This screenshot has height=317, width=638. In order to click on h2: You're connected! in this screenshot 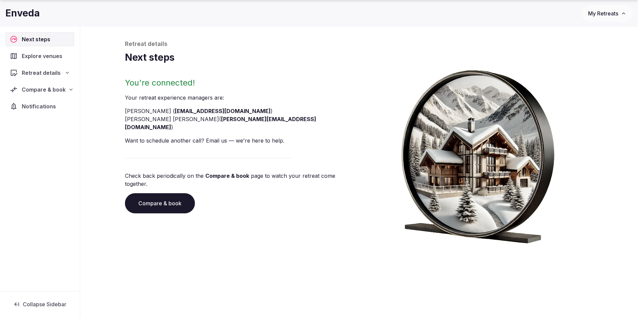, I will do `click(241, 83)`.